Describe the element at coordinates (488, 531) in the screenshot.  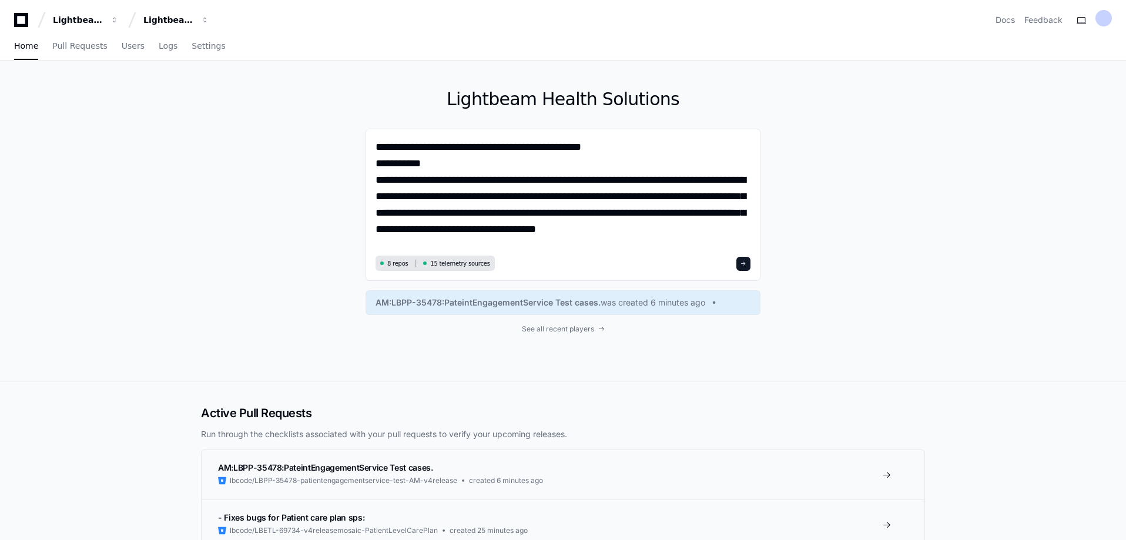
I see `span: created 25 minutes ago` at that location.